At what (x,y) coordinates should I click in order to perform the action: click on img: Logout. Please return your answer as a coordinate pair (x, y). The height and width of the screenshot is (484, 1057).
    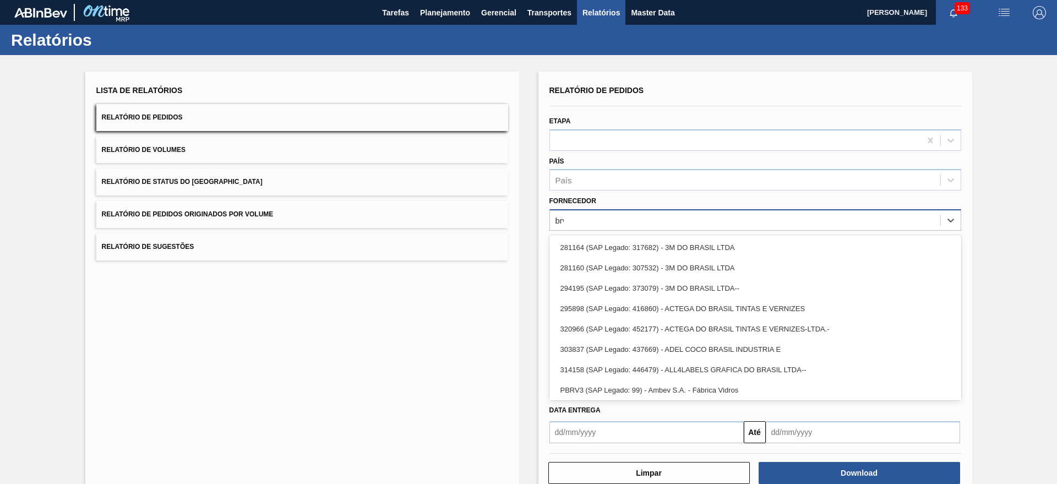
    Looking at the image, I should click on (1040, 13).